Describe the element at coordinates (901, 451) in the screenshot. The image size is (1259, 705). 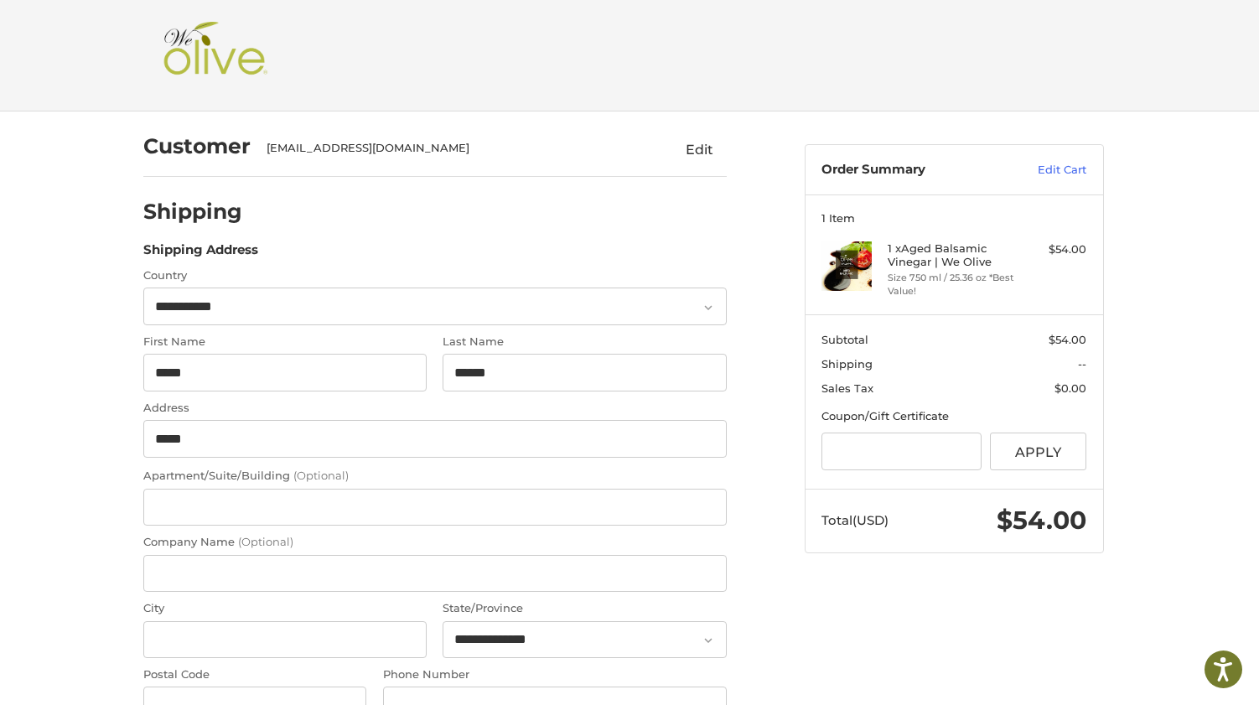
I see `input: Gift Certificate or Coupon Code` at that location.